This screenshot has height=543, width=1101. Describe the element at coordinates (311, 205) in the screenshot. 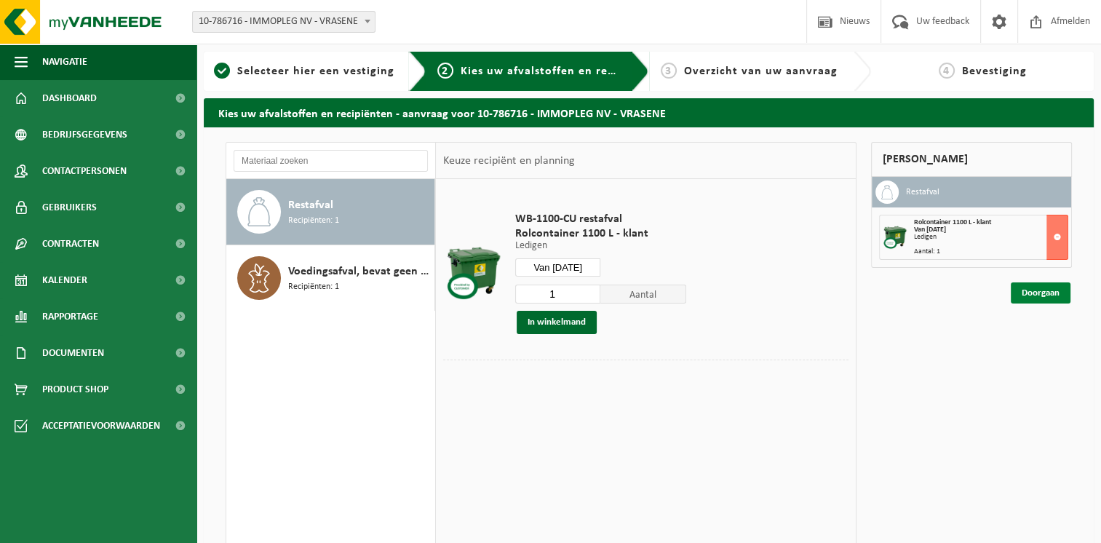

I see `span: Restafval` at that location.